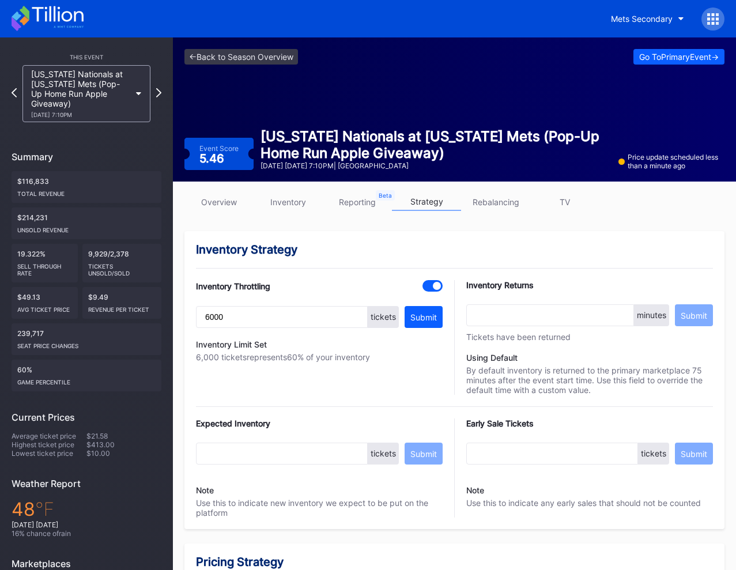  What do you see at coordinates (213, 159) in the screenshot?
I see `div: 5.46` at bounding box center [213, 159].